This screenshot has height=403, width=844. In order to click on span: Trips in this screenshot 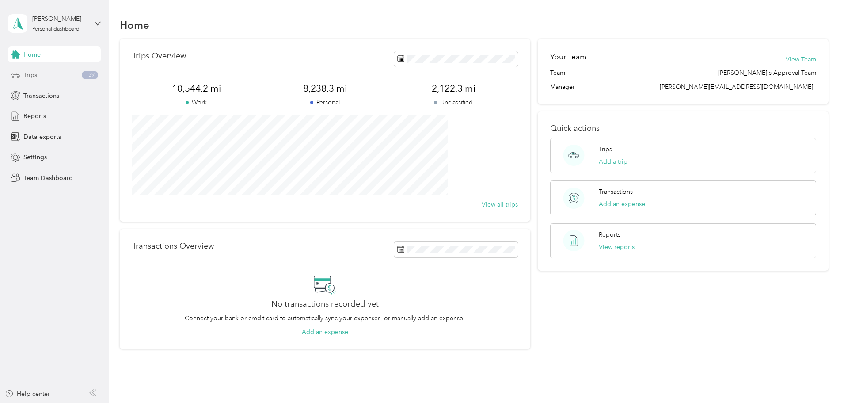, I will do `click(30, 75)`.